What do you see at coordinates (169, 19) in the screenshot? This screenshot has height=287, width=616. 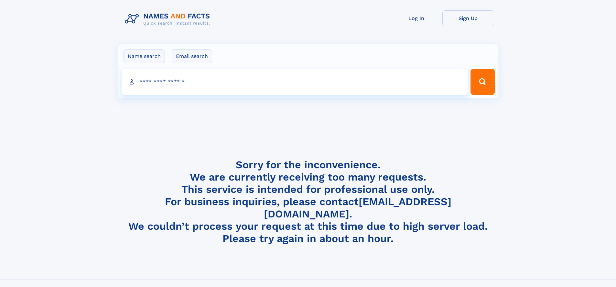 I see `img: Logo Names and Facts` at bounding box center [169, 19].